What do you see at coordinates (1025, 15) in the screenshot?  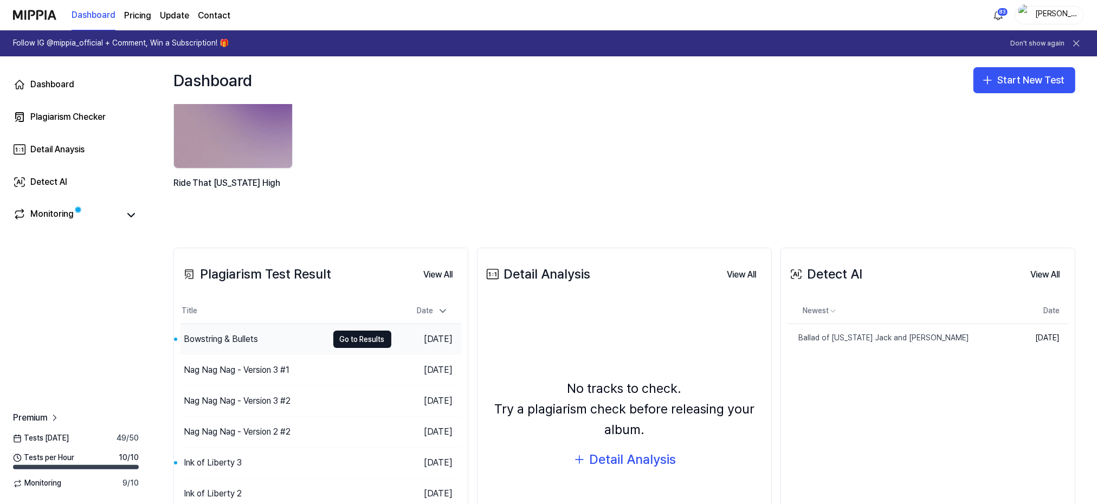 I see `img: profile` at bounding box center [1025, 15].